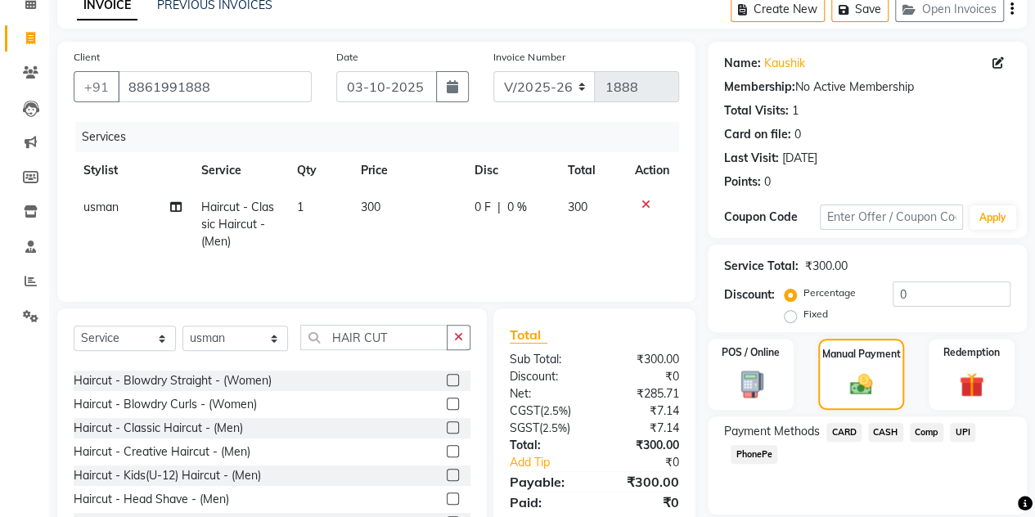  Describe the element at coordinates (546, 359) in the screenshot. I see `div: Sub Total:` at that location.